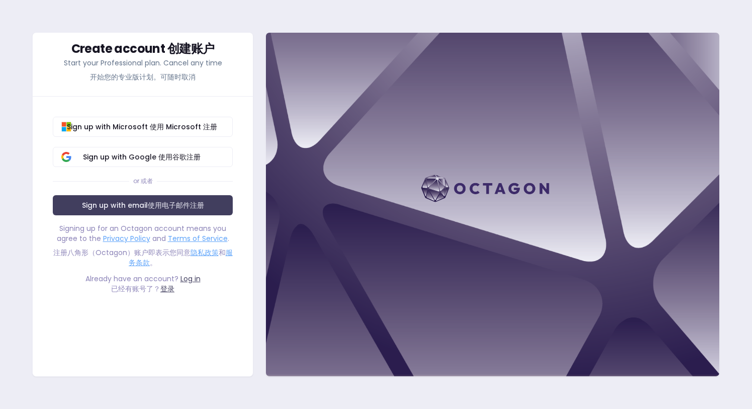 This screenshot has width=752, height=409. I want to click on div: Signing up for an Octagon account means you agree to the and ., so click(143, 245).